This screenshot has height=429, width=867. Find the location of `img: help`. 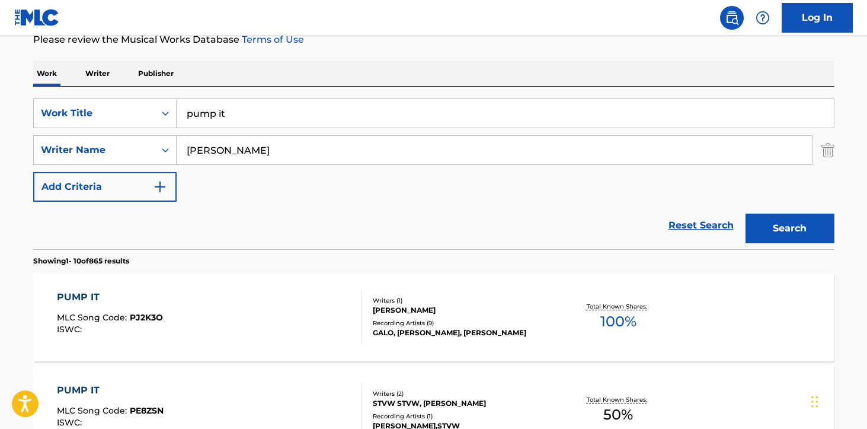

img: help is located at coordinates (763, 18).